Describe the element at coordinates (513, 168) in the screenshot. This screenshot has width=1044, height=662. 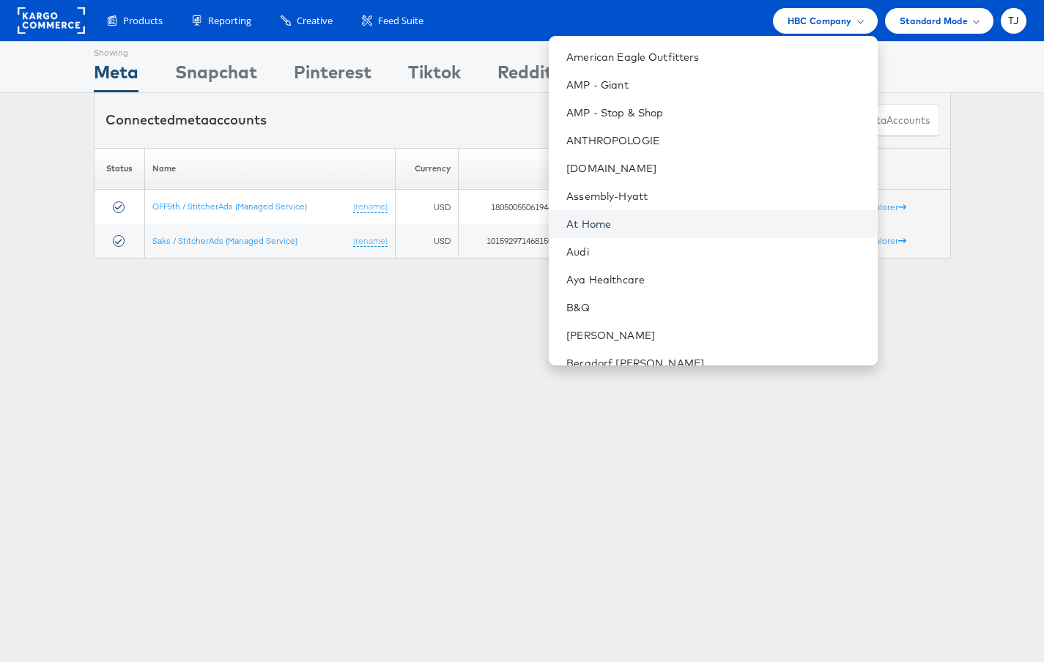
I see `th: ID` at that location.